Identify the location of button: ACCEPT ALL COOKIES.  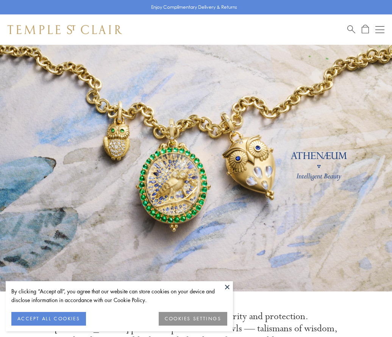
(49, 318).